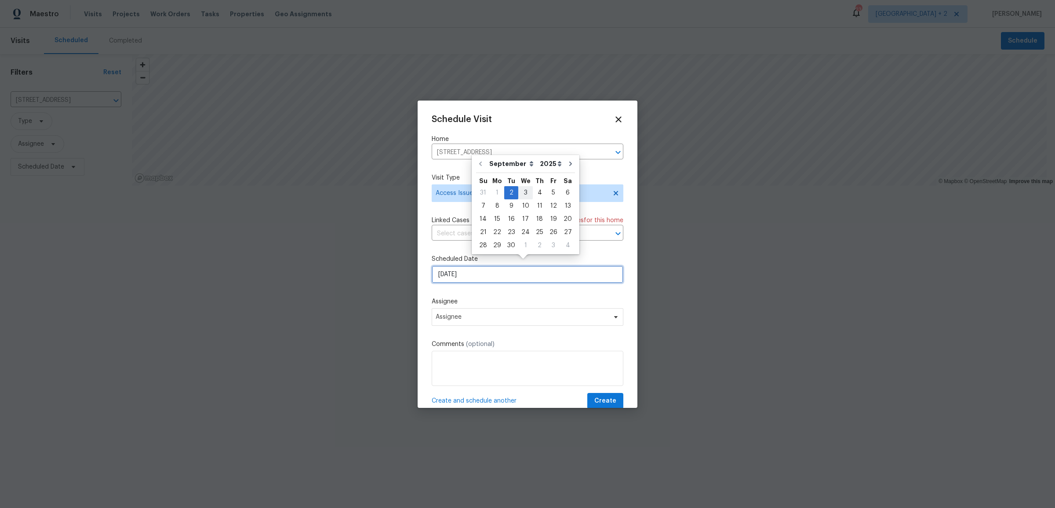 The height and width of the screenshot is (508, 1055). Describe the element at coordinates (527, 139) in the screenshot. I see `label: Home` at that location.